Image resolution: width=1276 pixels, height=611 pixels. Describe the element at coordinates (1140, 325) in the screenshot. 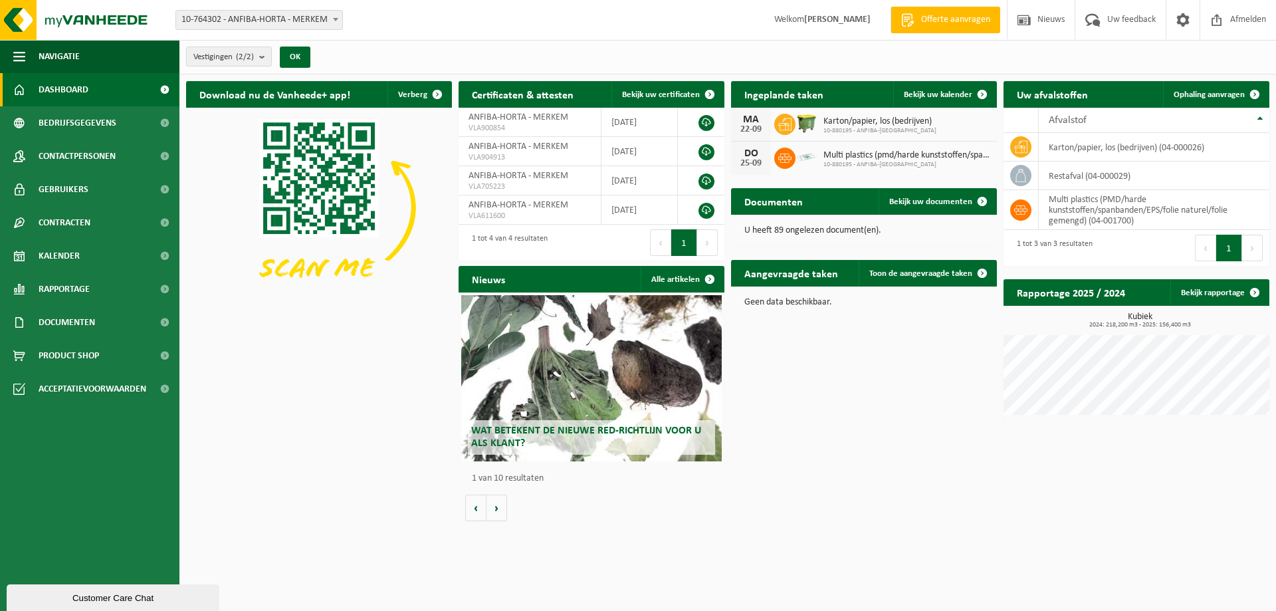

I see `span: 2024: 218,200 m3 - 2025: 156,400 m3` at that location.